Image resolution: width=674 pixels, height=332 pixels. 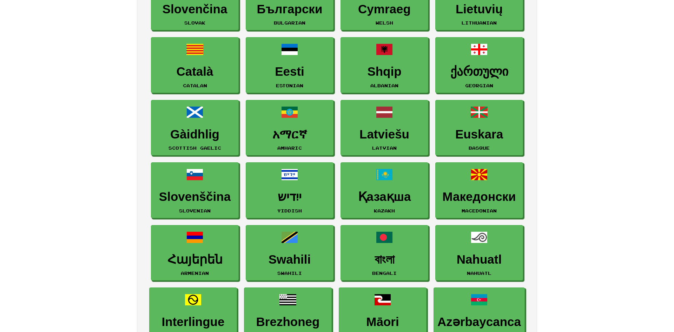 What do you see at coordinates (479, 211) in the screenshot?
I see `small: Macedonian` at bounding box center [479, 211].